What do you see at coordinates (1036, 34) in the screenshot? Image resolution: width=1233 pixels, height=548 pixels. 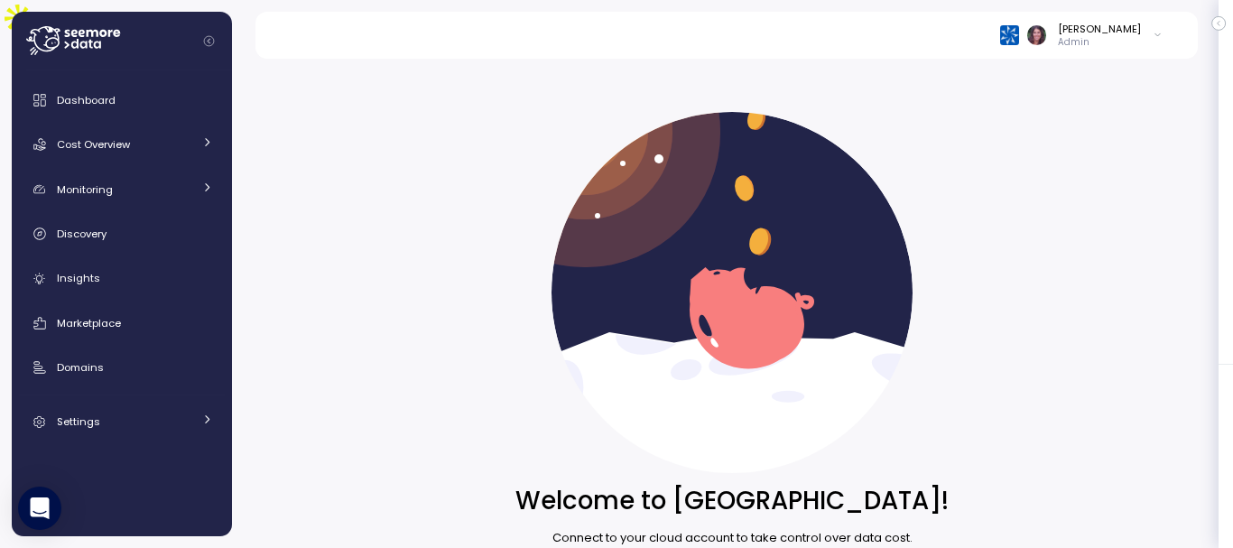 I see `img: ACg8ocLDuIZlR5f2kIgtapDwVC7yp445s3OgbrQTIAV7qYj8P05r5pI=s96-c` at bounding box center [1036, 34].